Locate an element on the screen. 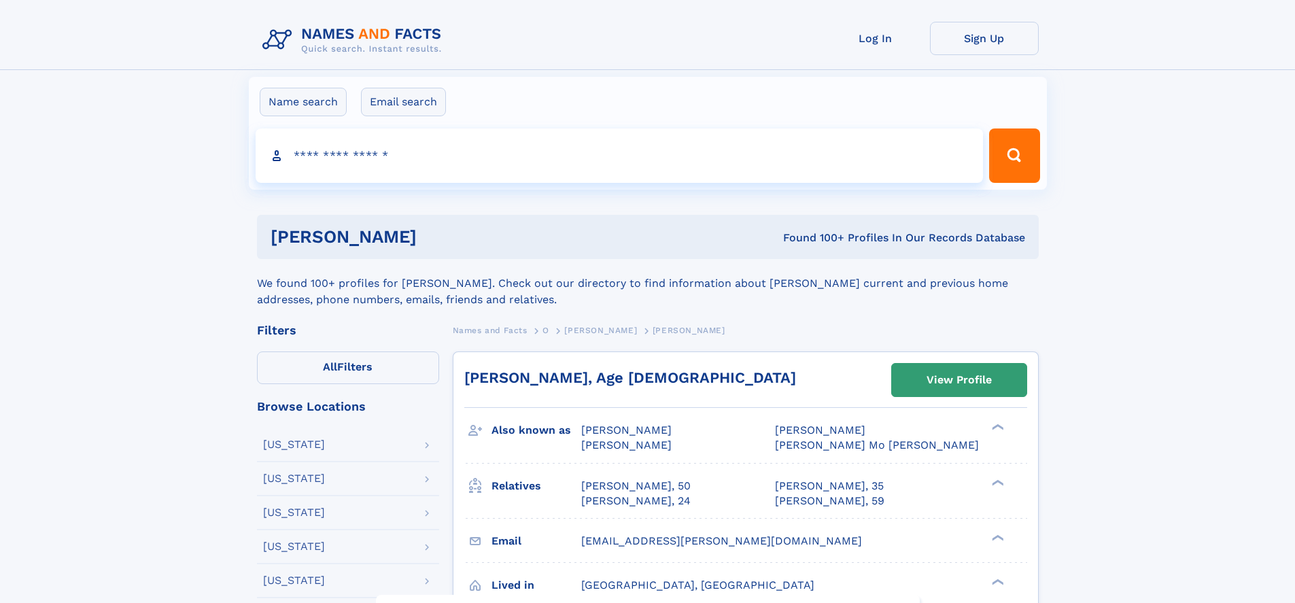 The height and width of the screenshot is (603, 1295). h3: Email is located at coordinates (536, 541).